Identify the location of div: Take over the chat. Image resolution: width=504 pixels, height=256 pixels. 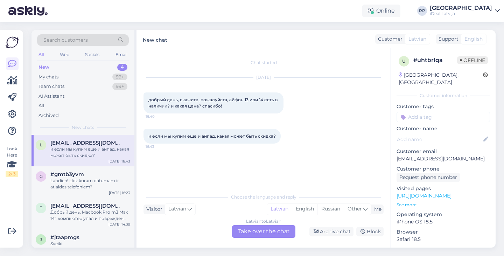
(263, 231).